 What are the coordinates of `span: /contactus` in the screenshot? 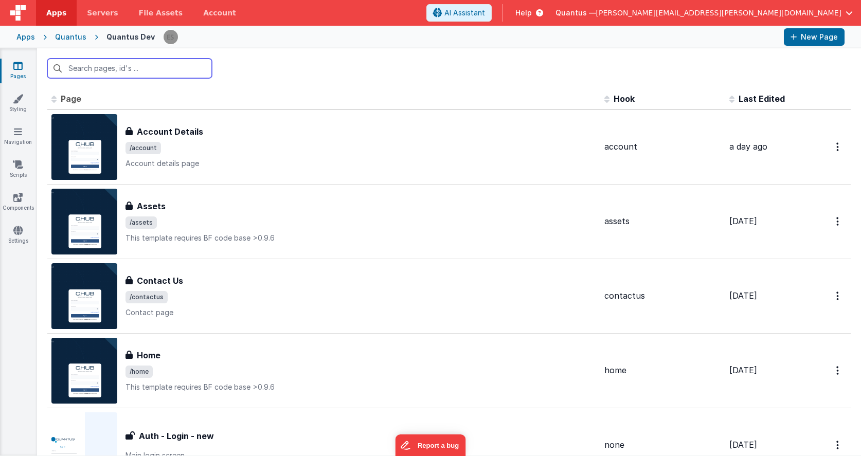 It's located at (147, 297).